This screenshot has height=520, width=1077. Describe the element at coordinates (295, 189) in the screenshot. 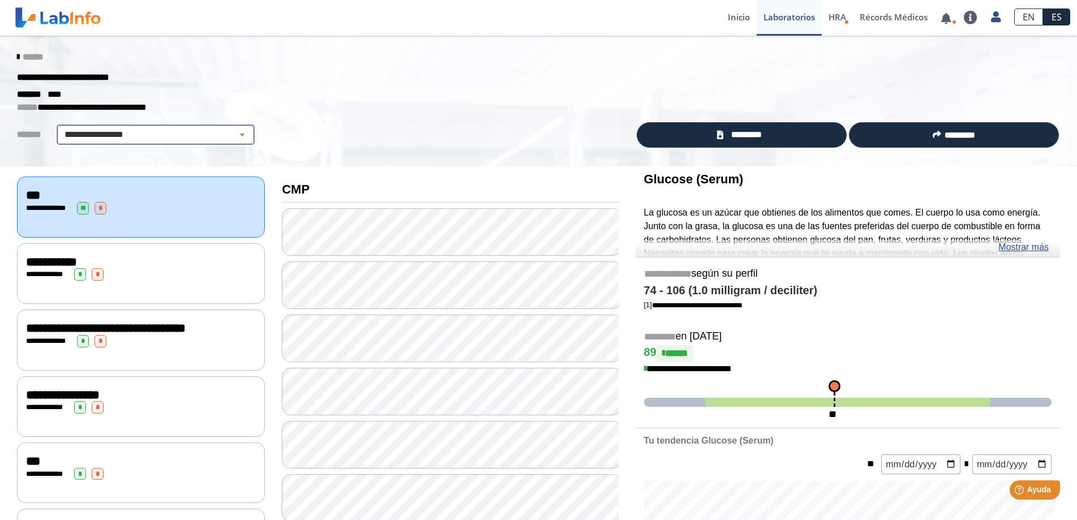

I see `b: CMP` at that location.